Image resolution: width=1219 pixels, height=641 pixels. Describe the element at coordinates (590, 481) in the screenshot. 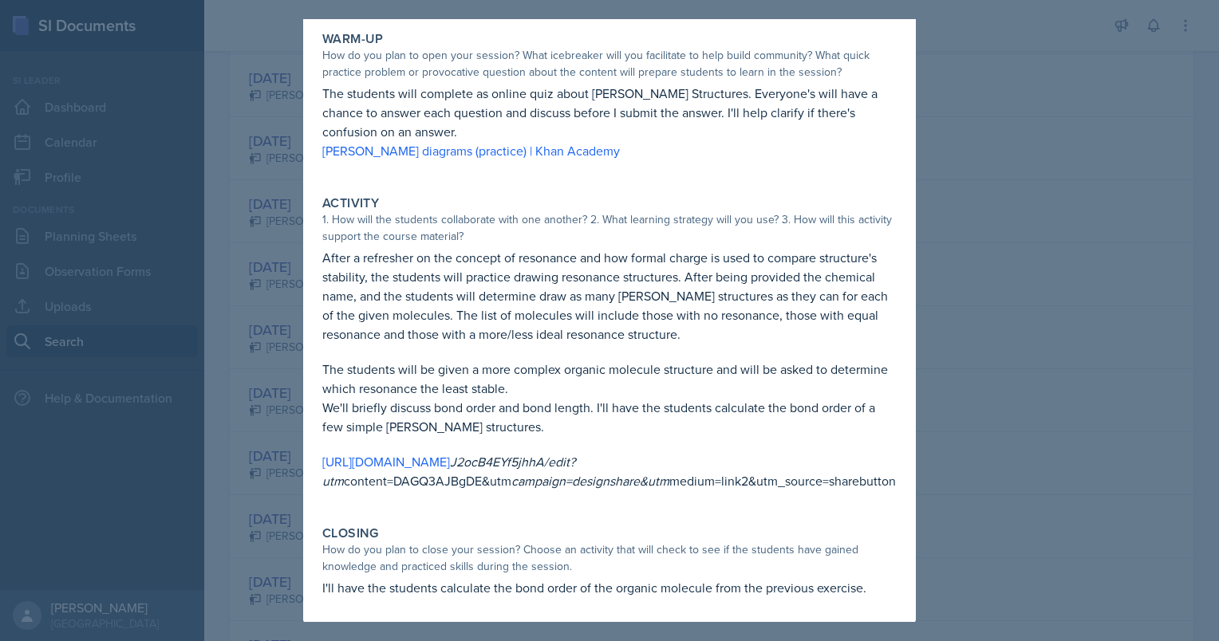

I see `em: campaign=designshare&utm` at that location.